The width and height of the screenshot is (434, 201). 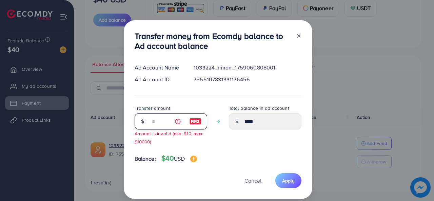 What do you see at coordinates (259, 108) in the screenshot?
I see `label: Total balance in ad account` at bounding box center [259, 108].